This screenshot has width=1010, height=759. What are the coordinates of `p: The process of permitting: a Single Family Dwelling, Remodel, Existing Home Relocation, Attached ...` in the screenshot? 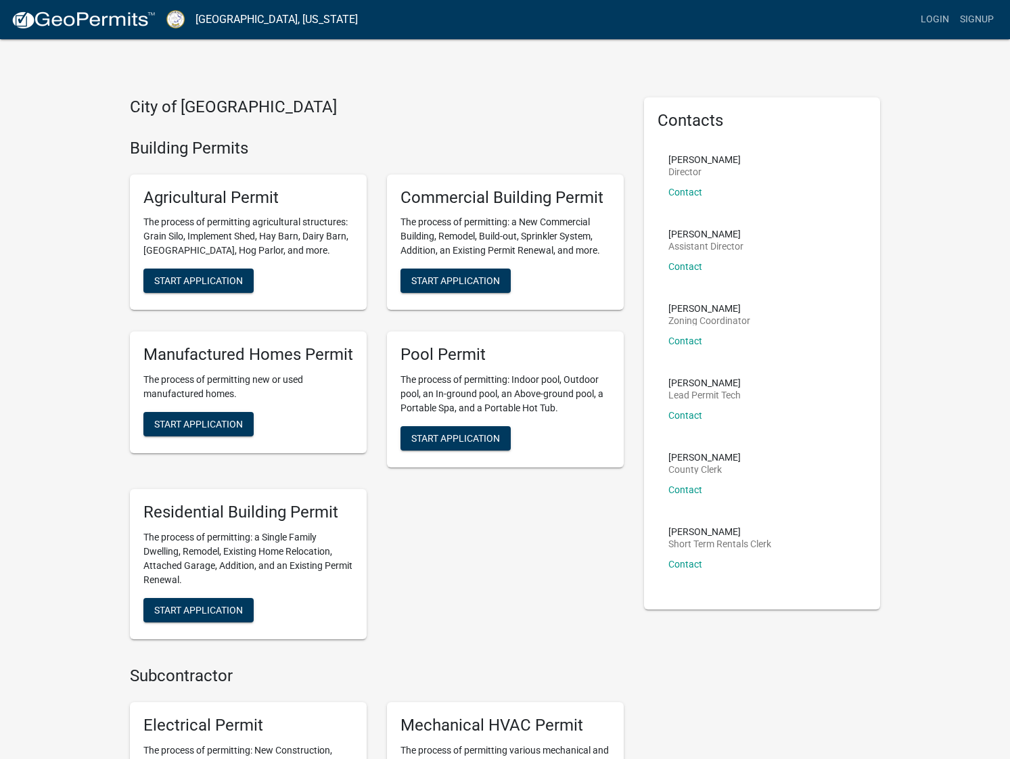 It's located at (248, 559).